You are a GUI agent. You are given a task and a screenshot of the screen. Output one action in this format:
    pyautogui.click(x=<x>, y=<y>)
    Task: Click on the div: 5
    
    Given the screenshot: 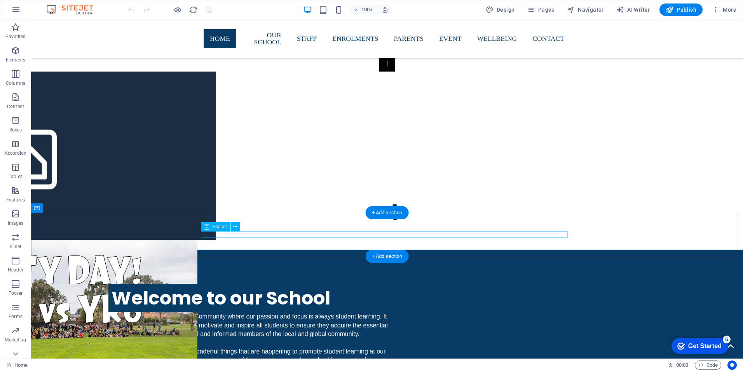 What is the action you would take?
    pyautogui.click(x=59, y=5)
    